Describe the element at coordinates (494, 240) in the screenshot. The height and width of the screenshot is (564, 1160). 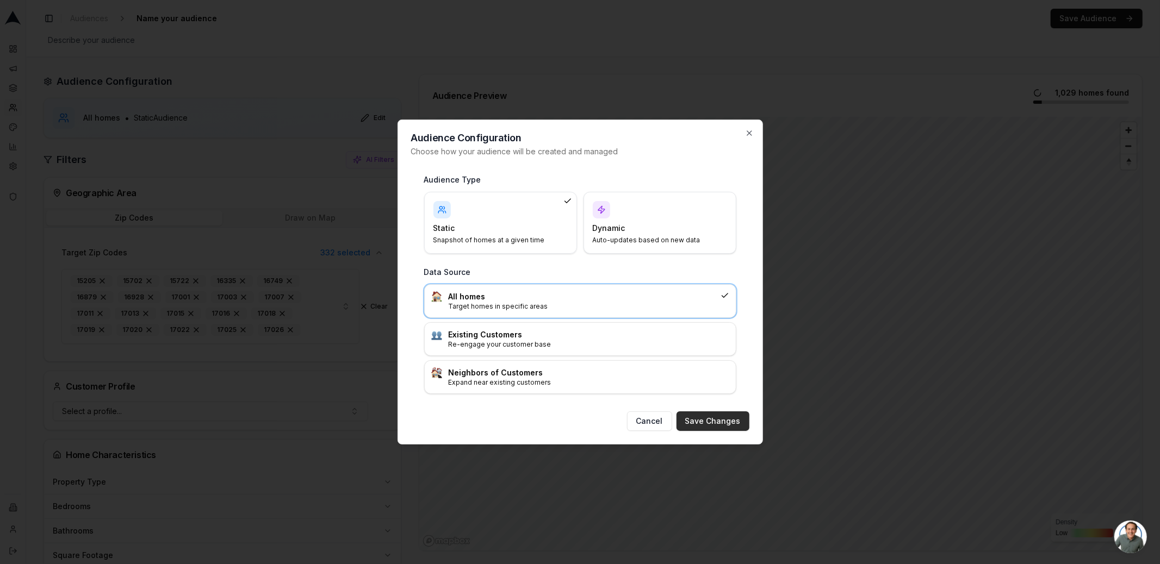
I see `p: Snapshot of homes at a given time` at that location.